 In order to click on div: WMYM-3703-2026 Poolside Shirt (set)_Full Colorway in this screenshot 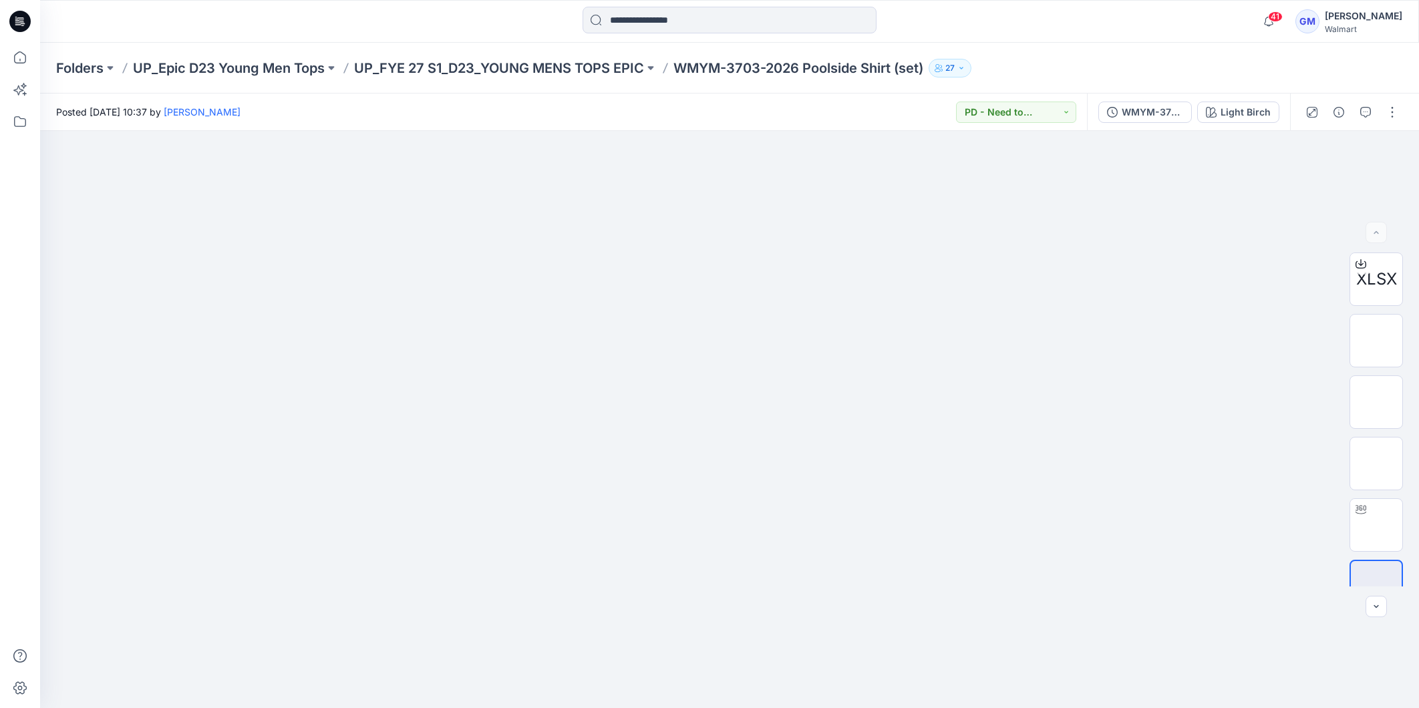, I will do `click(1152, 112)`.